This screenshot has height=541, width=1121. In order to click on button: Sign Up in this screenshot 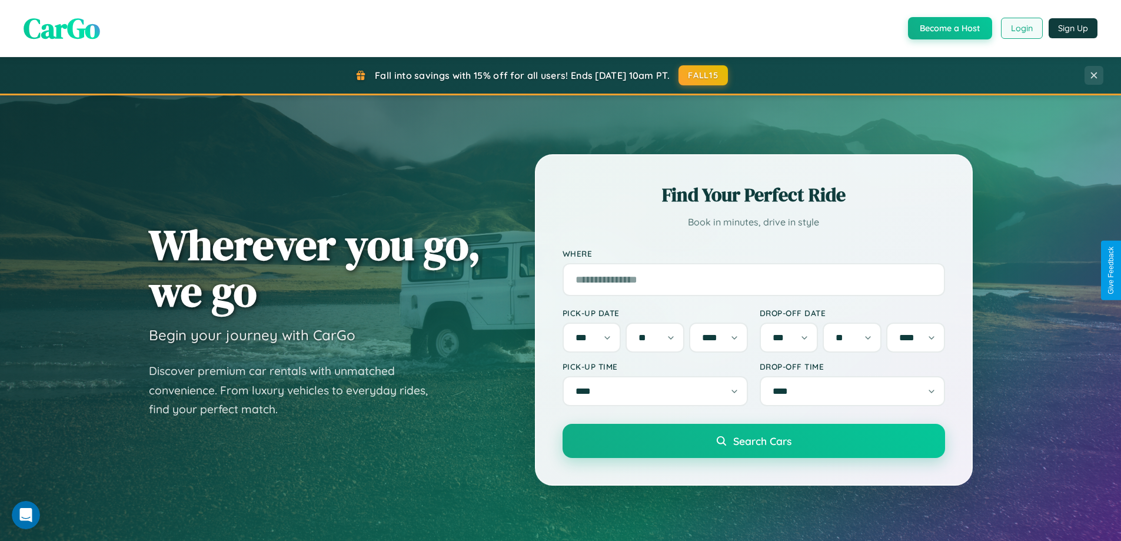, I will do `click(1072, 28)`.